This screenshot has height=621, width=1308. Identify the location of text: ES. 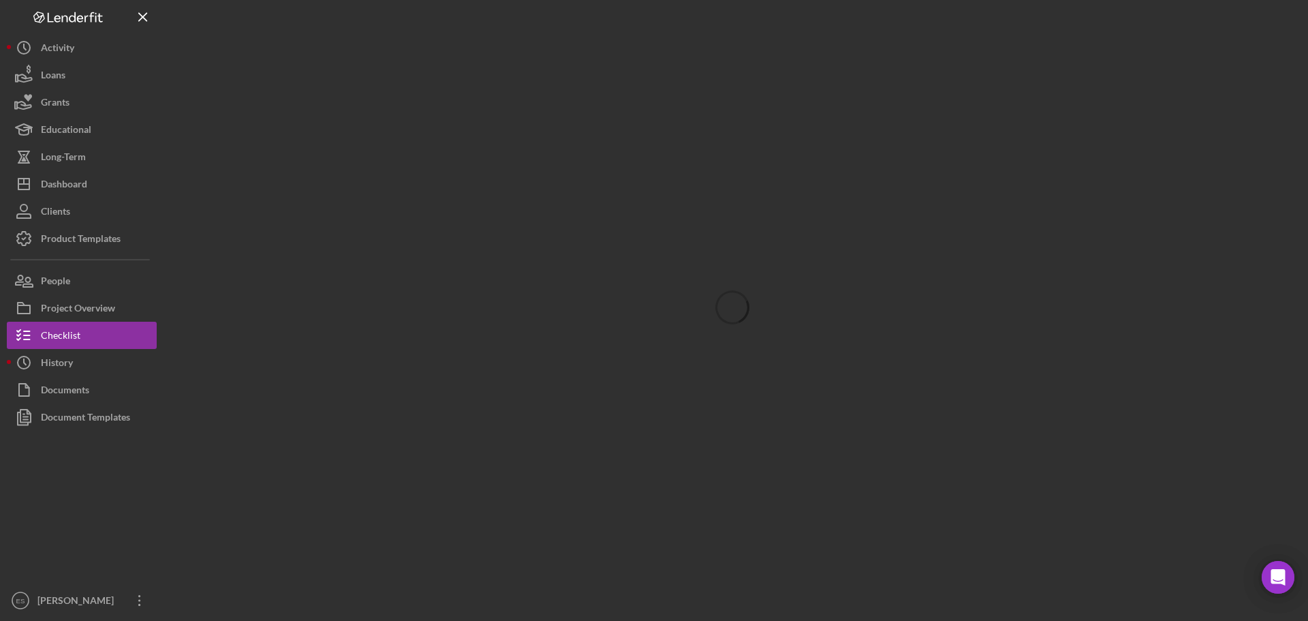
(20, 600).